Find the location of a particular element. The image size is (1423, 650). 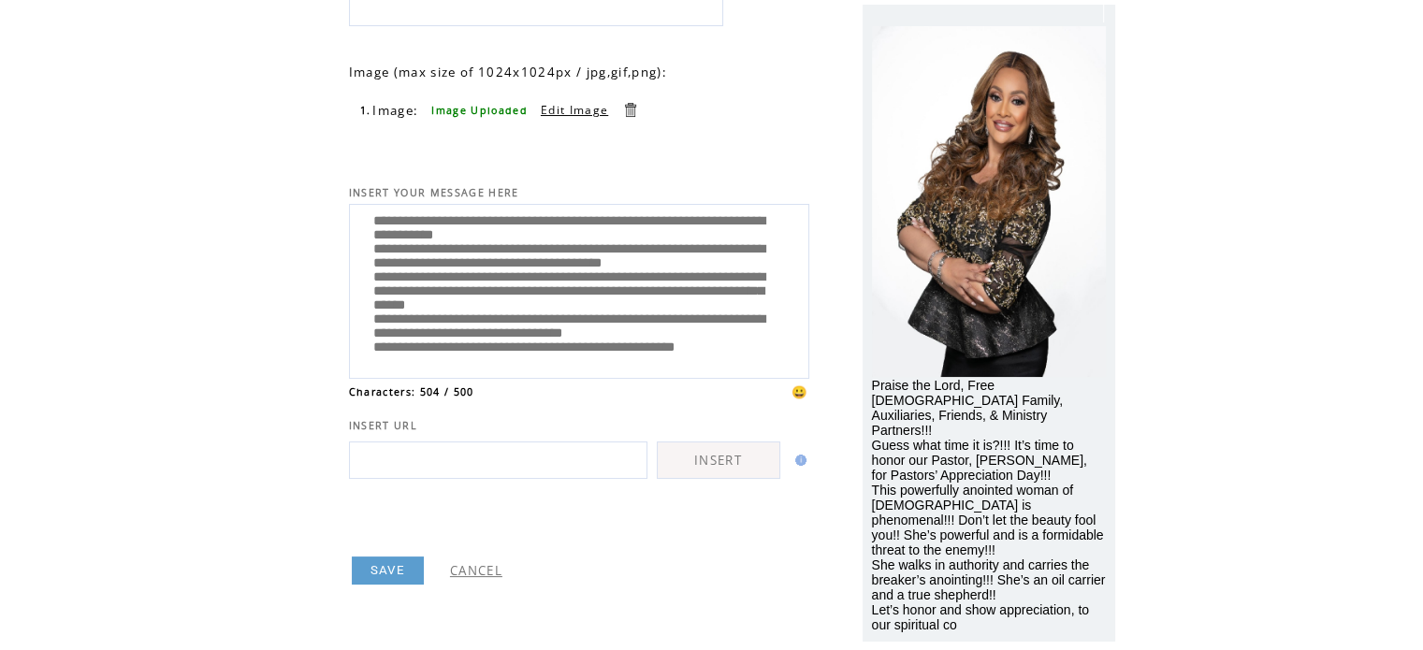

a: Delete this item is located at coordinates (629, 109).